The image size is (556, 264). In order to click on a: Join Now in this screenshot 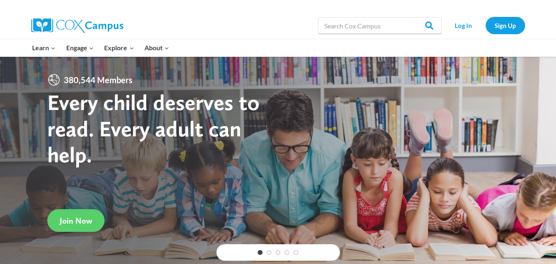, I will do `click(76, 220)`.